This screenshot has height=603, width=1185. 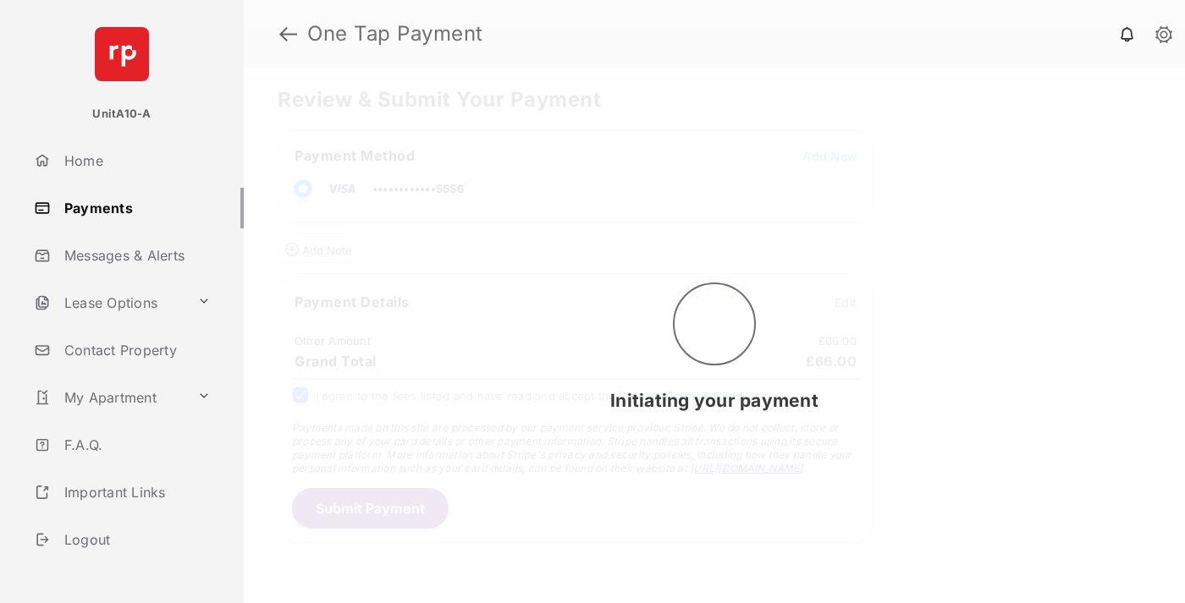 What do you see at coordinates (122, 493) in the screenshot?
I see `a: Important Links` at bounding box center [122, 493].